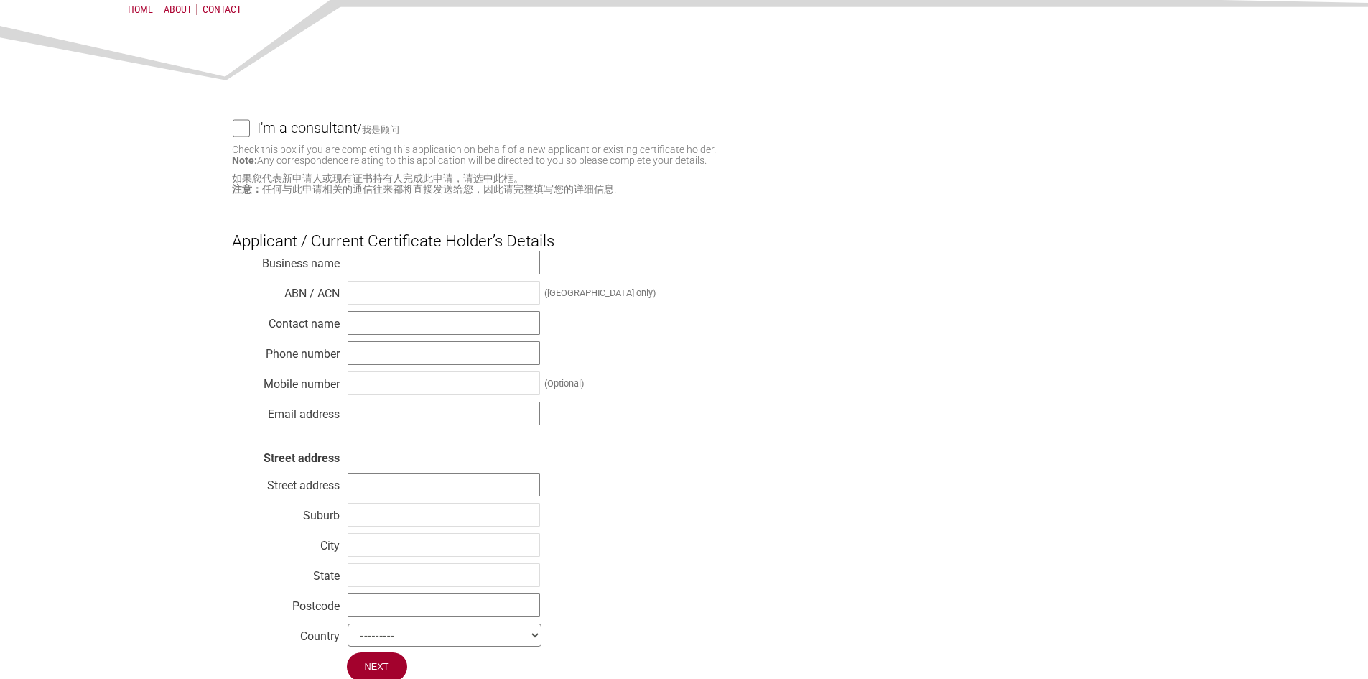  I want to click on div: Contact name, so click(286, 320).